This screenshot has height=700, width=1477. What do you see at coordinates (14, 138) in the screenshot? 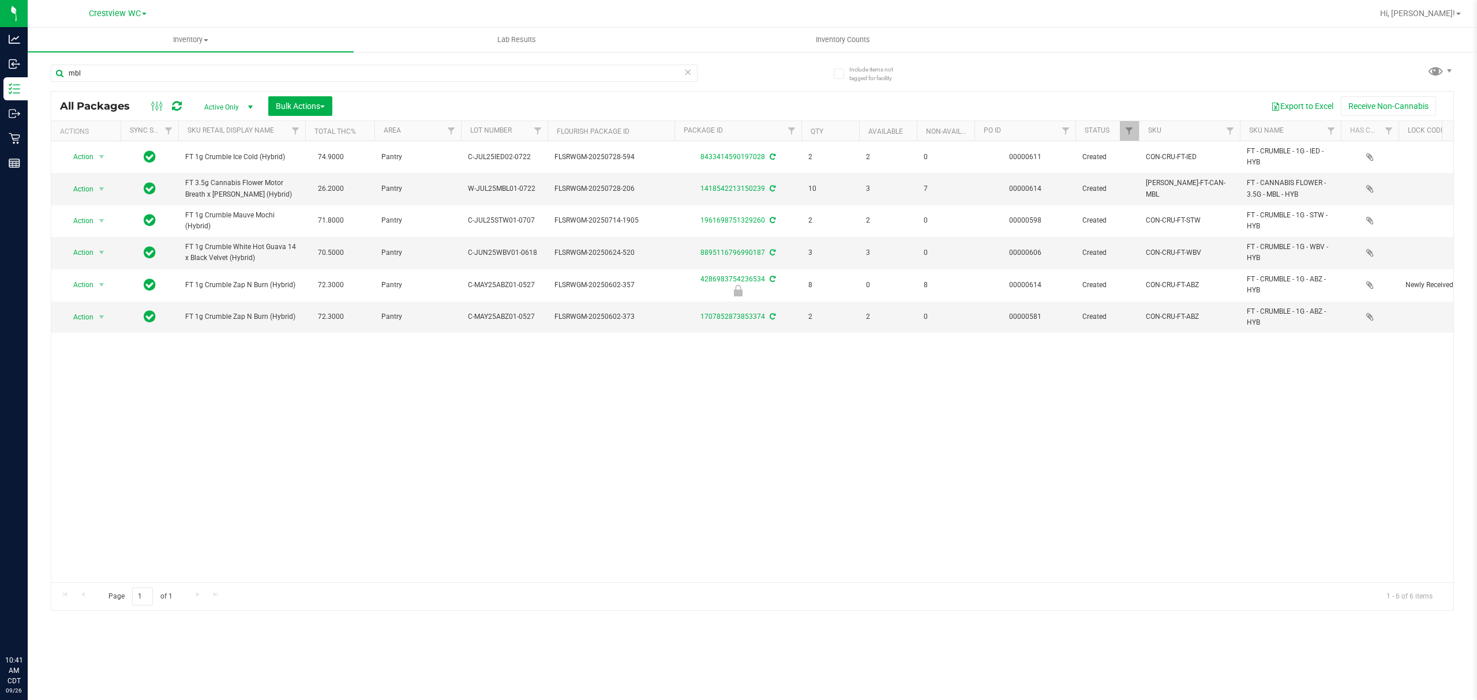
I see `inline-svg: Retail` at bounding box center [14, 138].